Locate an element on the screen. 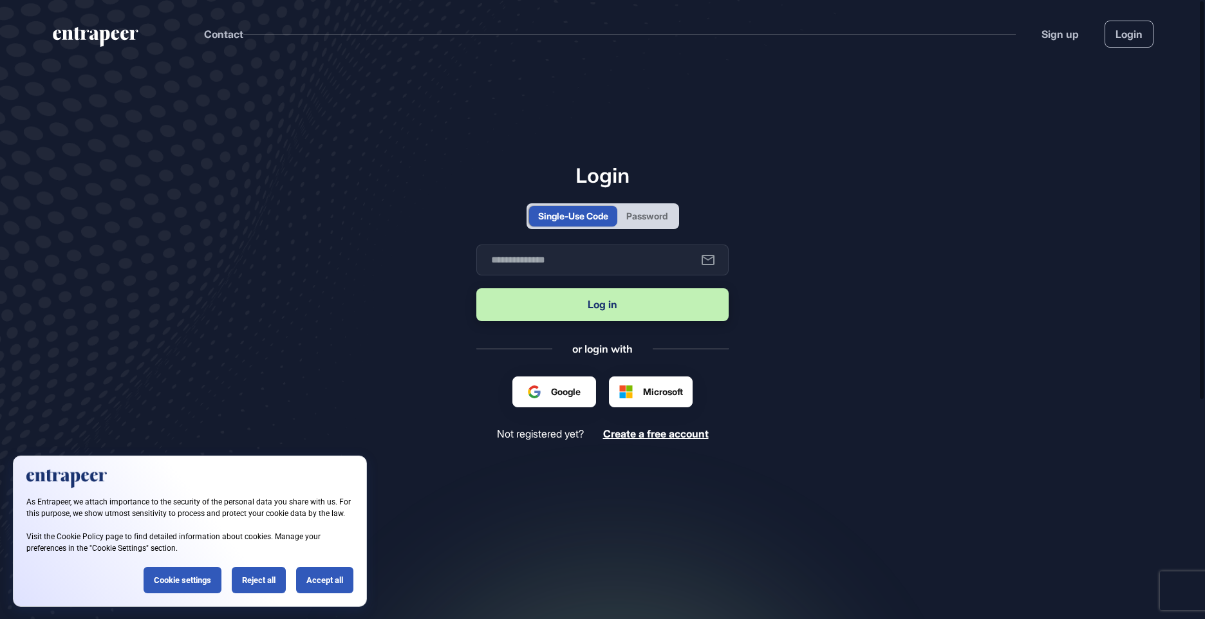 Image resolution: width=1205 pixels, height=619 pixels. a: Sign up is located at coordinates (1060, 34).